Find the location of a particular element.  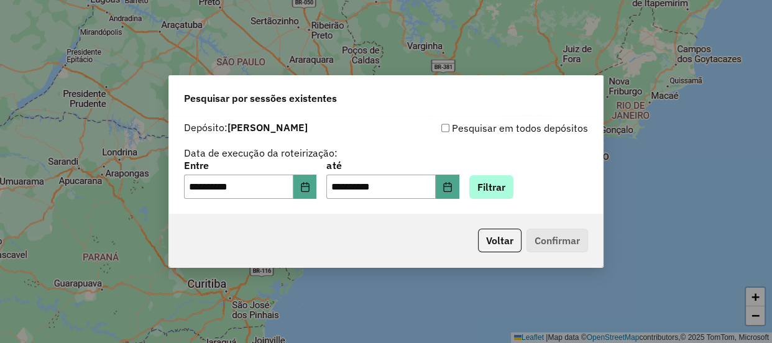

div: Pesquisar em todos depósitos is located at coordinates (486, 128).